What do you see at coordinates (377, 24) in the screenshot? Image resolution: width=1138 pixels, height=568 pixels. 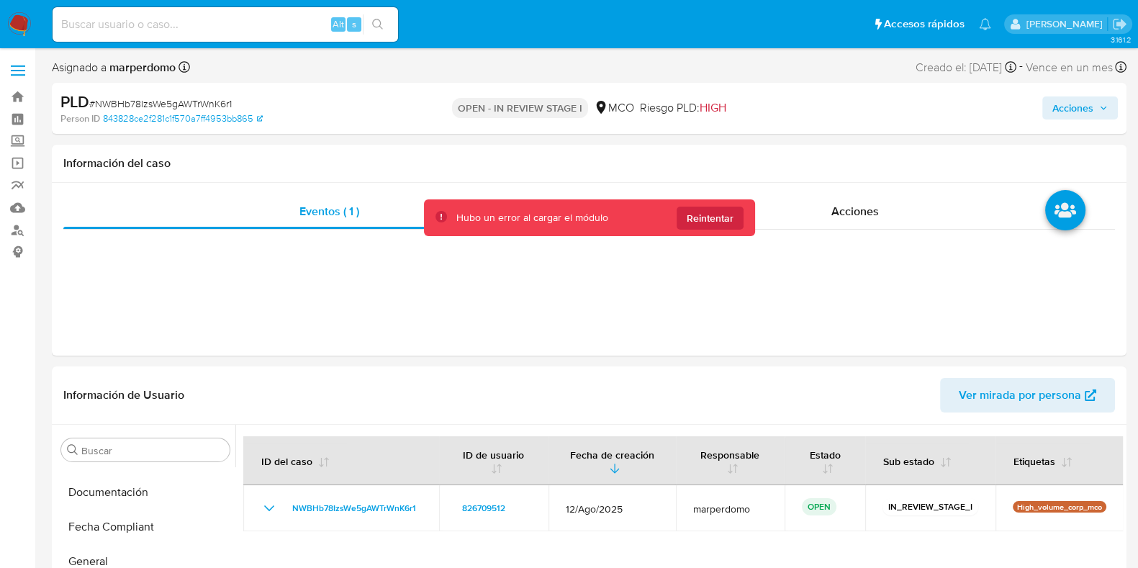 I see `button: search-icon` at bounding box center [377, 24].